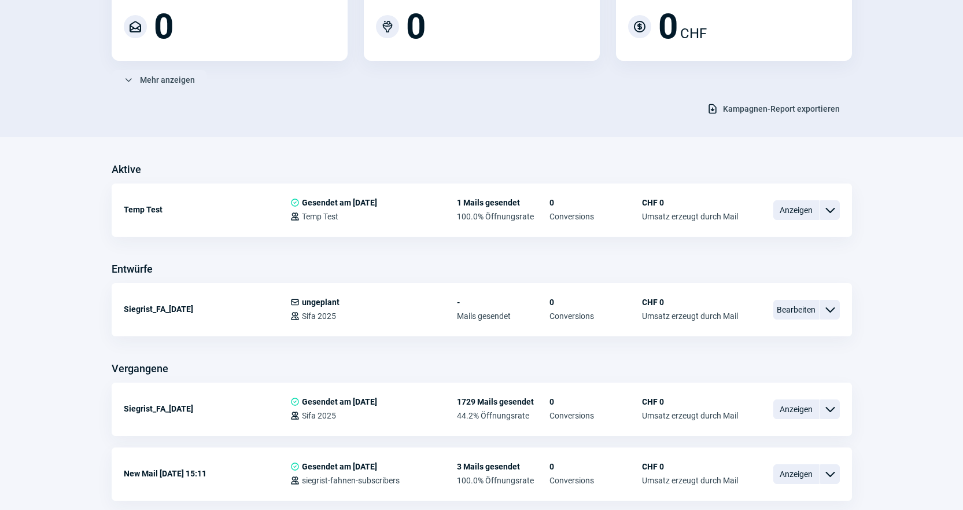  I want to click on h3: Aktive, so click(126, 169).